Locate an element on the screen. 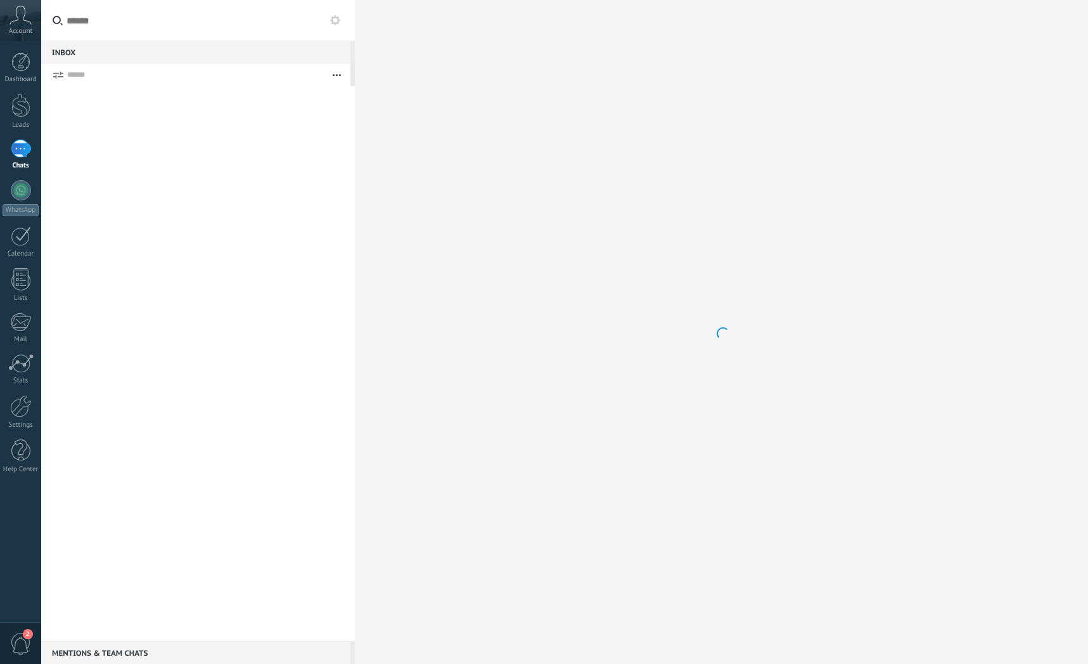  div: Calendar is located at coordinates (21, 254).